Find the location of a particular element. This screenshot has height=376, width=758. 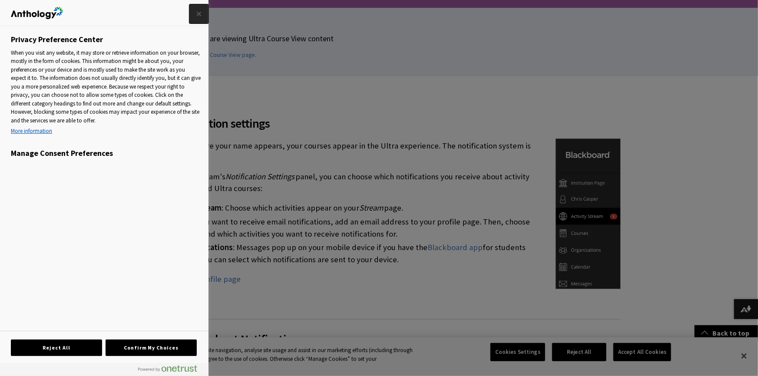

h2: Privacy Preference Center is located at coordinates (57, 40).